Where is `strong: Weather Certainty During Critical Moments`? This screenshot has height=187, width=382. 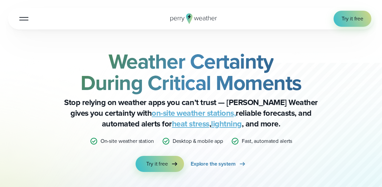 strong: Weather Certainty During Critical Moments is located at coordinates (191, 72).